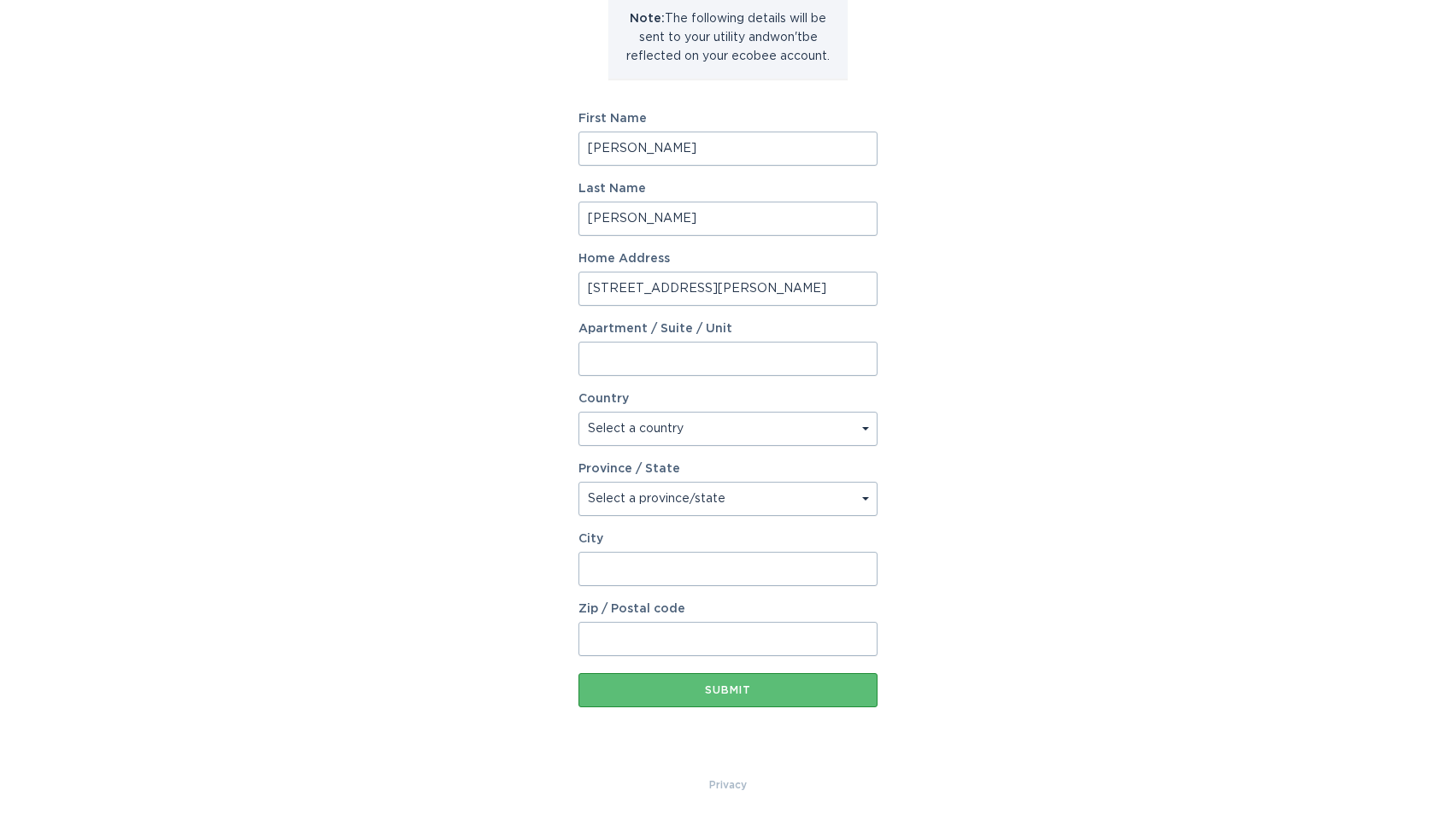  What do you see at coordinates (647, 19) in the screenshot?
I see `strong: Note:` at bounding box center [647, 19].